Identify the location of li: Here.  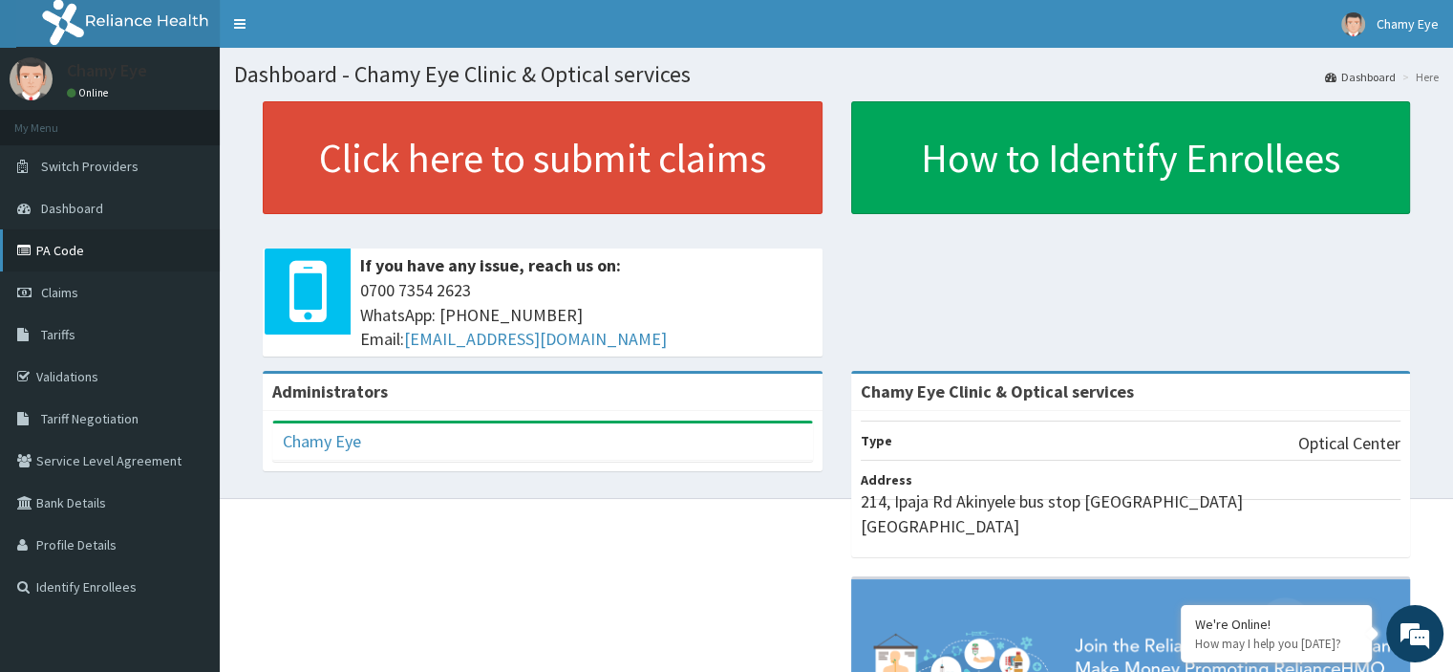
(1418, 76).